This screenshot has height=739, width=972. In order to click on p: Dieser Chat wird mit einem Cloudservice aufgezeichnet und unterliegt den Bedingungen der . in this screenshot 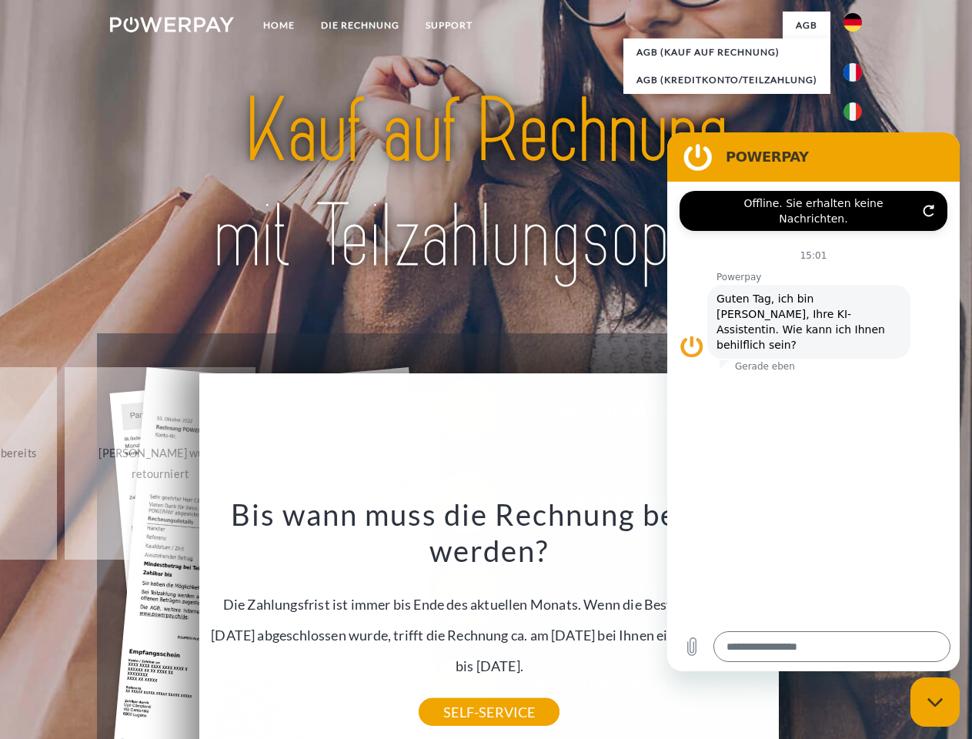, I will do `click(146, 80)`.